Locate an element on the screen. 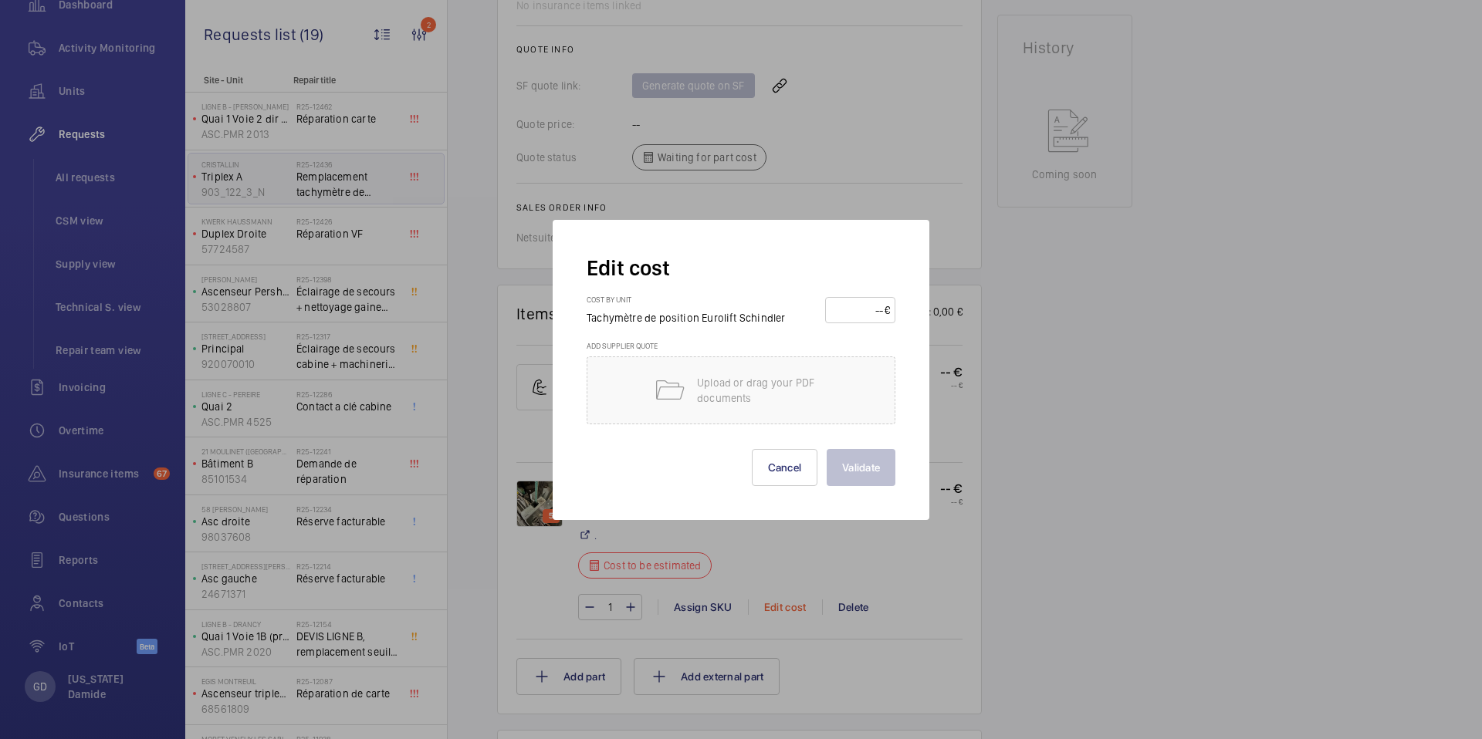 The width and height of the screenshot is (1482, 739). p: Upload or drag your PDF documents is located at coordinates (762, 390).